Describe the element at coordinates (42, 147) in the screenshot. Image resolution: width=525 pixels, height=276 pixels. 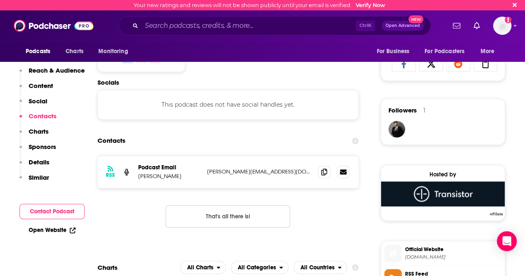
I see `p: Sponsors` at that location.